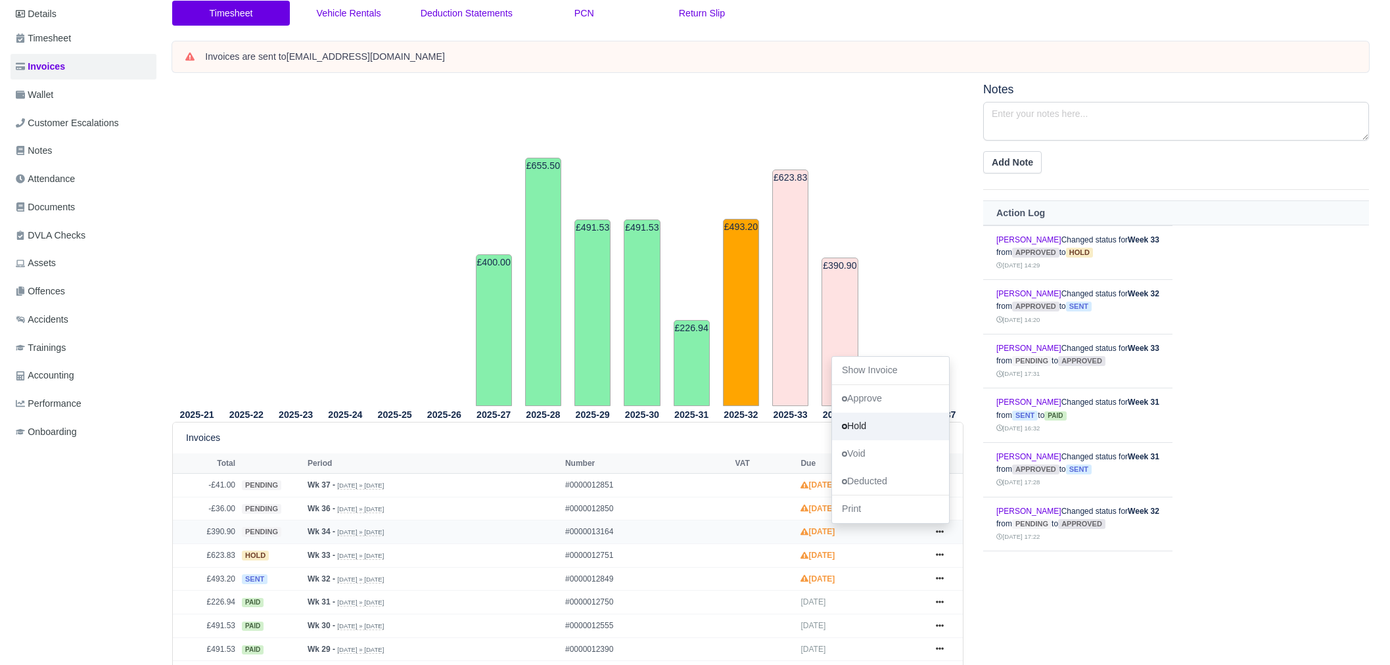 The image size is (1390, 665). Describe the element at coordinates (83, 404) in the screenshot. I see `a: Performance` at that location.